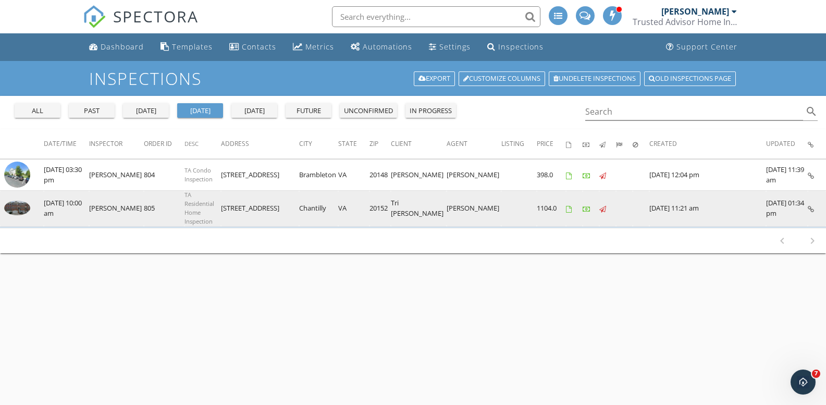 The height and width of the screenshot is (405, 826). I want to click on span: Price, so click(545, 143).